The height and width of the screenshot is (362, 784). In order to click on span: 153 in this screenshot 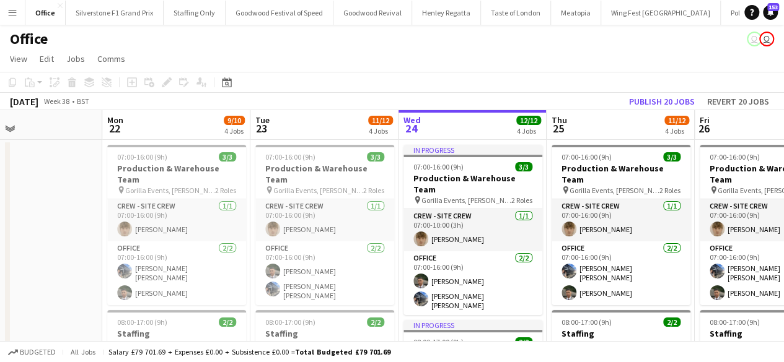, I will do `click(773, 7)`.